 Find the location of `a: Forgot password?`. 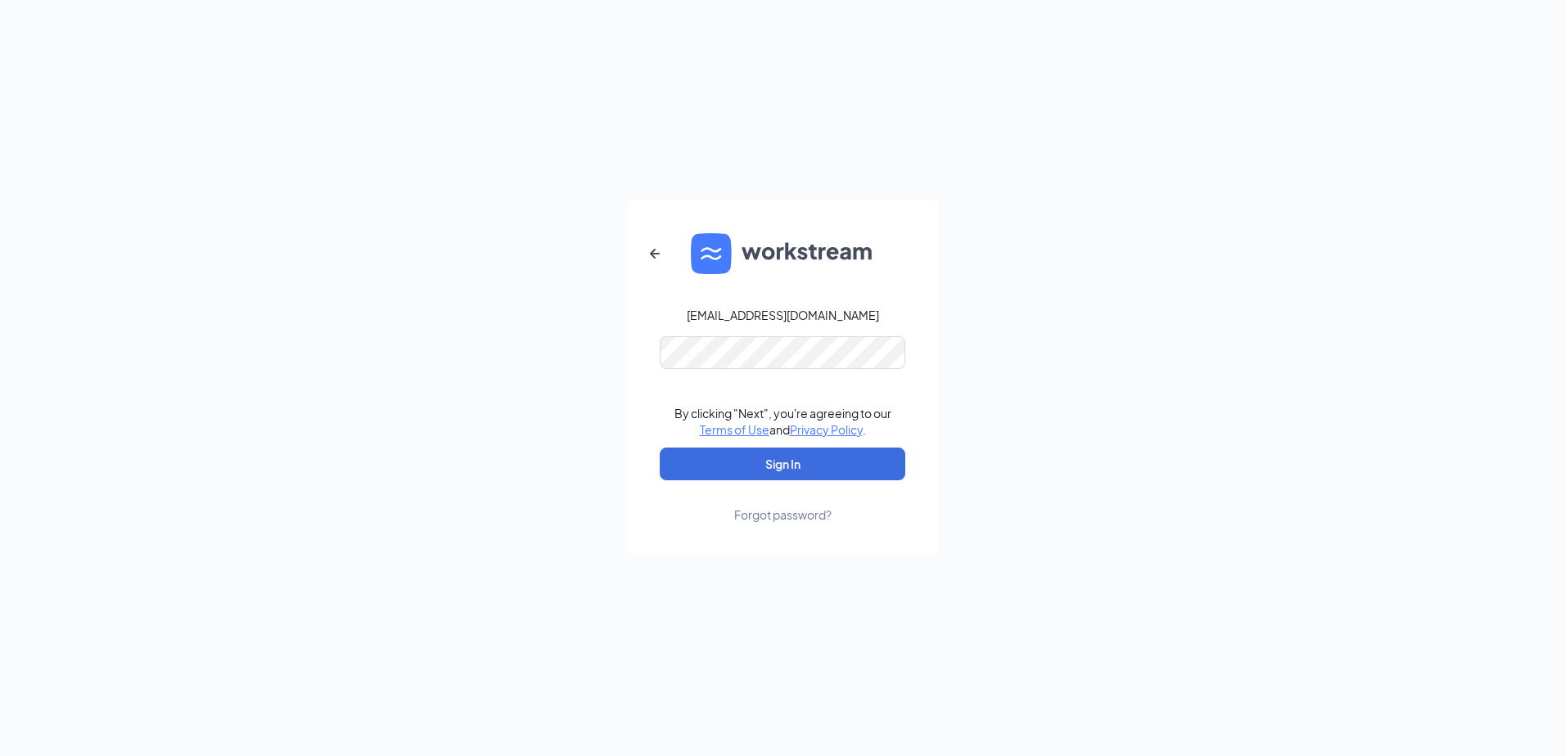

a: Forgot password? is located at coordinates (782, 502).